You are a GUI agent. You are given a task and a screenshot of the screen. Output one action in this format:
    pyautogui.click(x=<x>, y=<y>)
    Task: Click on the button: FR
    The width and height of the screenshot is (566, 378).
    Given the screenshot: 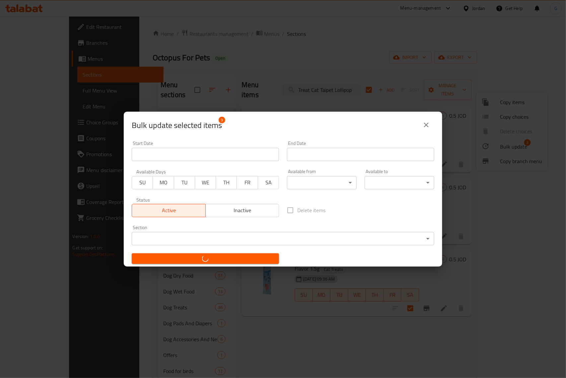 What is the action you would take?
    pyautogui.click(x=247, y=183)
    